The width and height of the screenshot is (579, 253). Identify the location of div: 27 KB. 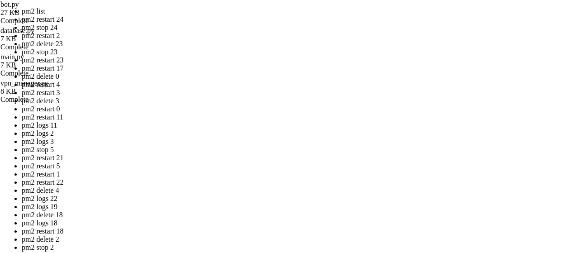
(46, 13).